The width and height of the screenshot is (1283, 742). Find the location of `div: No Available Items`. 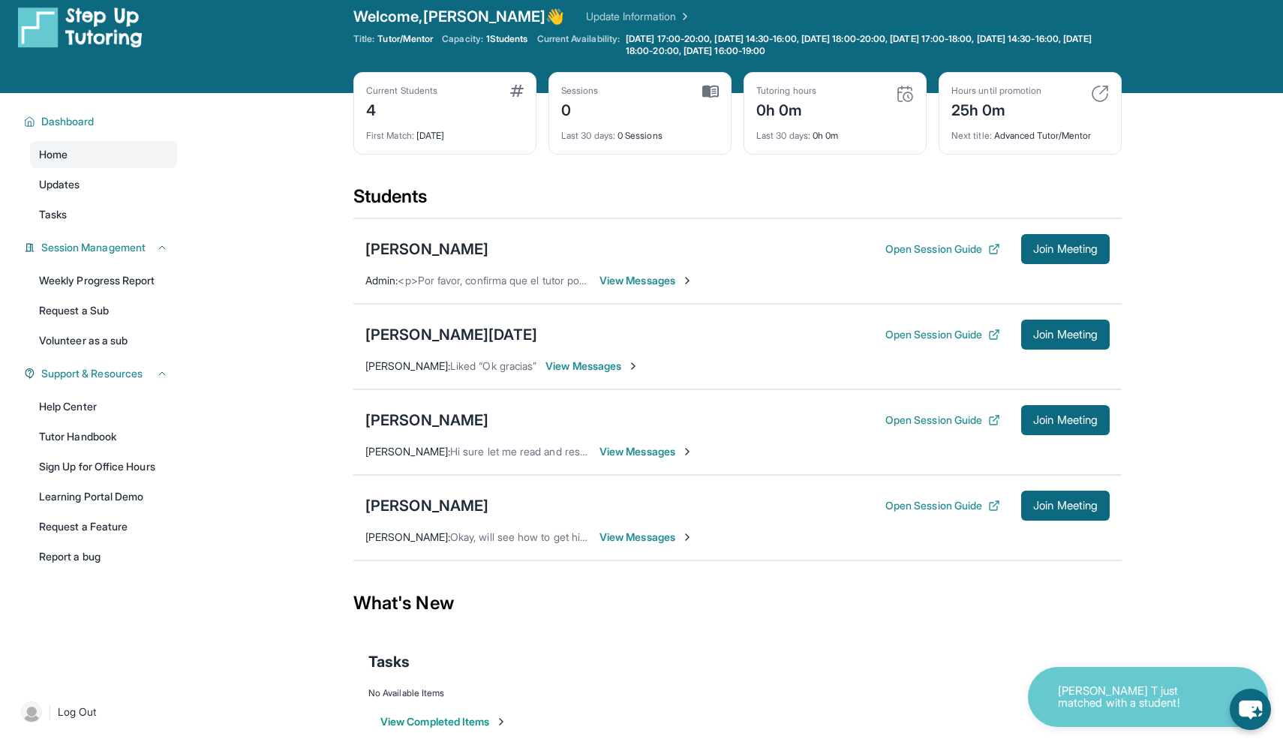

div: No Available Items is located at coordinates (737, 693).